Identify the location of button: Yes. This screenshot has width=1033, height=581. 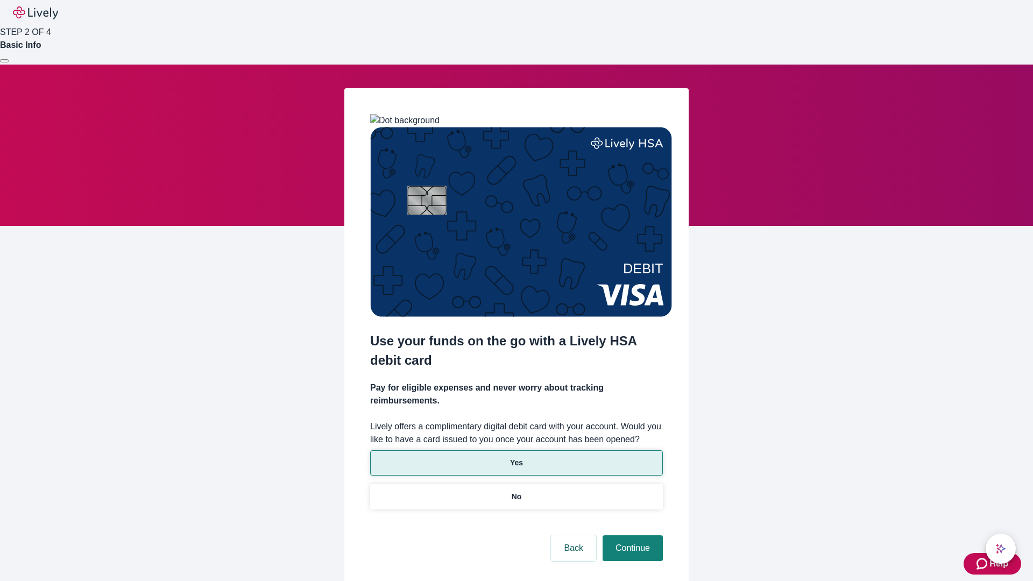
(516, 463).